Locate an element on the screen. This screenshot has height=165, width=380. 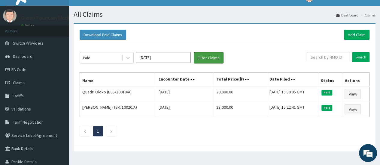
th: Actions is located at coordinates (356, 80).